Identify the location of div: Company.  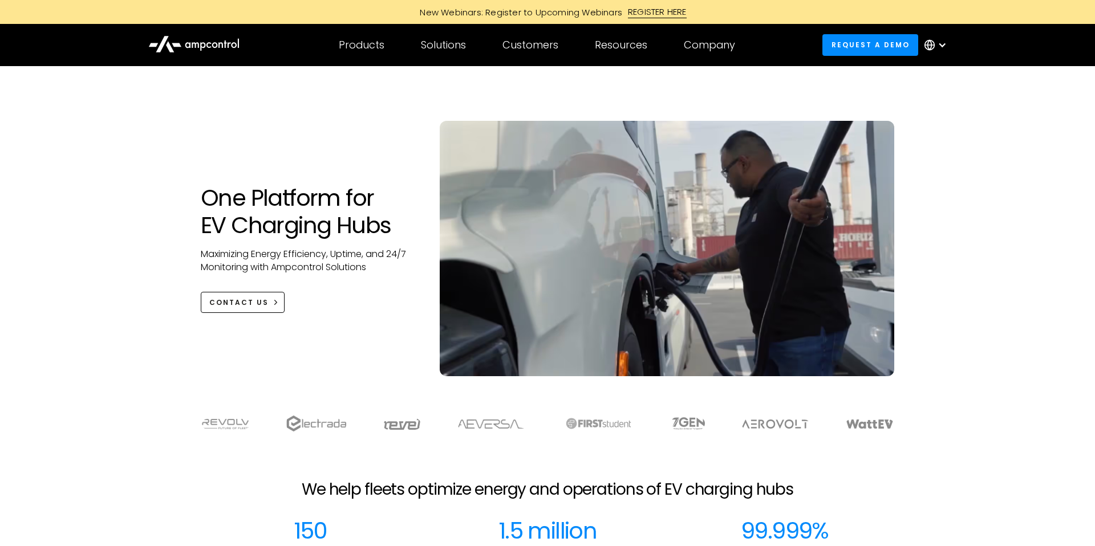
(709, 45).